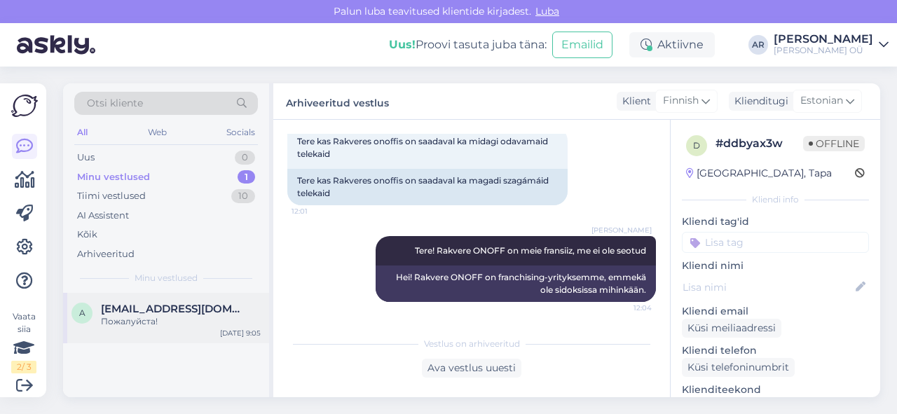 The height and width of the screenshot is (414, 897). I want to click on div: Vaata siia, so click(24, 342).